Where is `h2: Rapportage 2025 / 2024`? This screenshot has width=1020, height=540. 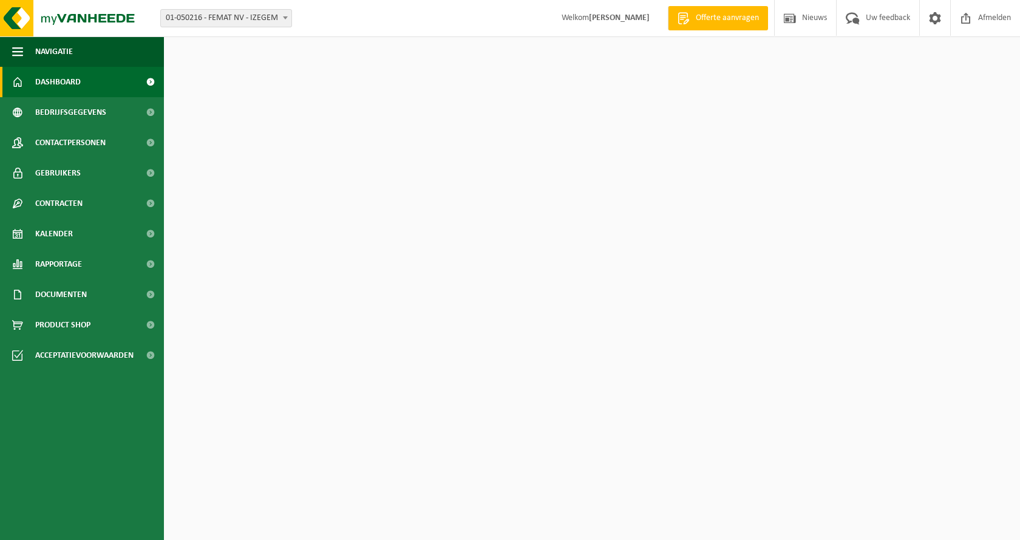 h2: Rapportage 2025 / 2024 is located at coordinates (444, 206).